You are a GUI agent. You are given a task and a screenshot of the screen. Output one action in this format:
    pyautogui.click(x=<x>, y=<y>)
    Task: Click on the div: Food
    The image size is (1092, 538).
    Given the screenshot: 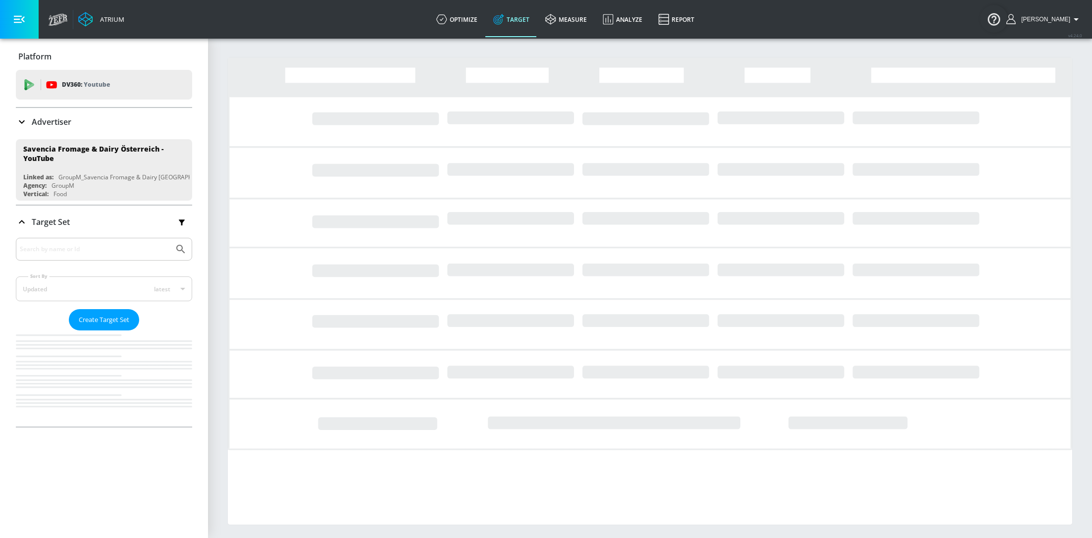 What is the action you would take?
    pyautogui.click(x=60, y=194)
    